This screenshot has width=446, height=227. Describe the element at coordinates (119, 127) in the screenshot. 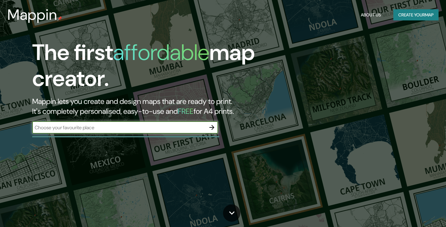

I see `input: Choose your favourite place` at that location.